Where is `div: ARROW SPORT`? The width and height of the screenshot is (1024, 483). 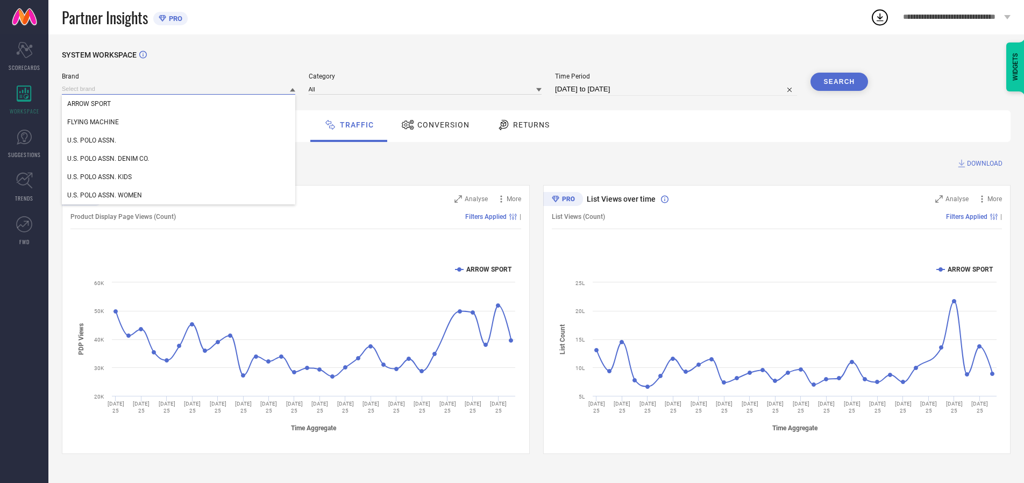
div: ARROW SPORT is located at coordinates (179, 104).